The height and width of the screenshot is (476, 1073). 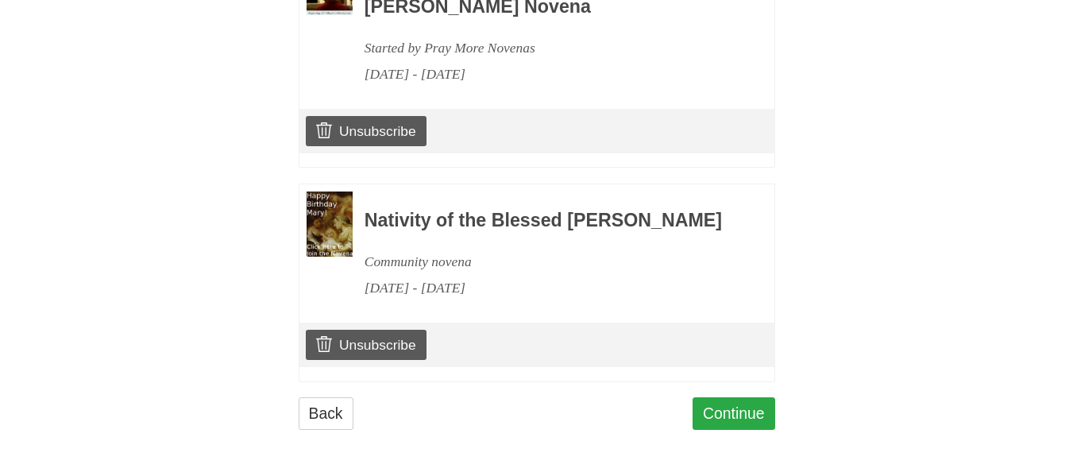 What do you see at coordinates (548, 48) in the screenshot?
I see `div: Started by Pray More Novenas` at bounding box center [548, 48].